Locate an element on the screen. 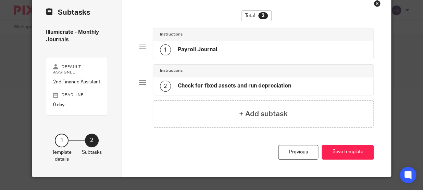 This screenshot has height=190, width=423. p: Default assignee is located at coordinates (77, 70).